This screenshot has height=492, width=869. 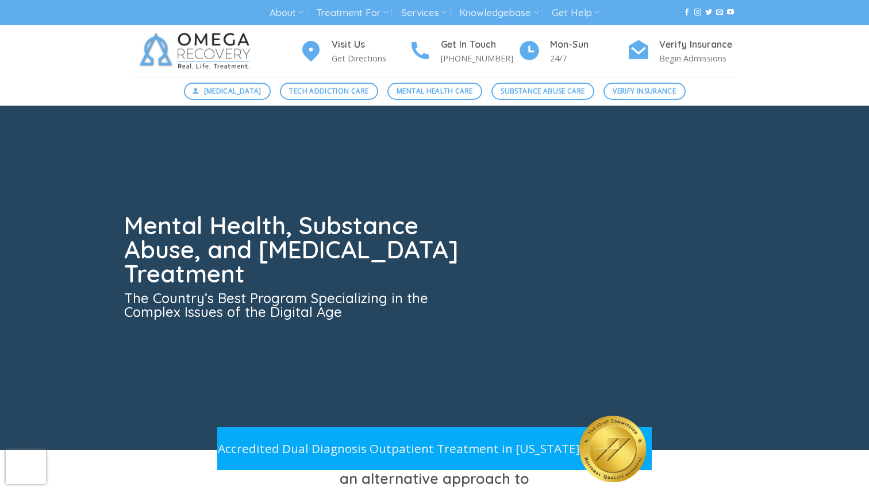 What do you see at coordinates (588, 45) in the screenshot?
I see `h4: Mon-Sun` at bounding box center [588, 45].